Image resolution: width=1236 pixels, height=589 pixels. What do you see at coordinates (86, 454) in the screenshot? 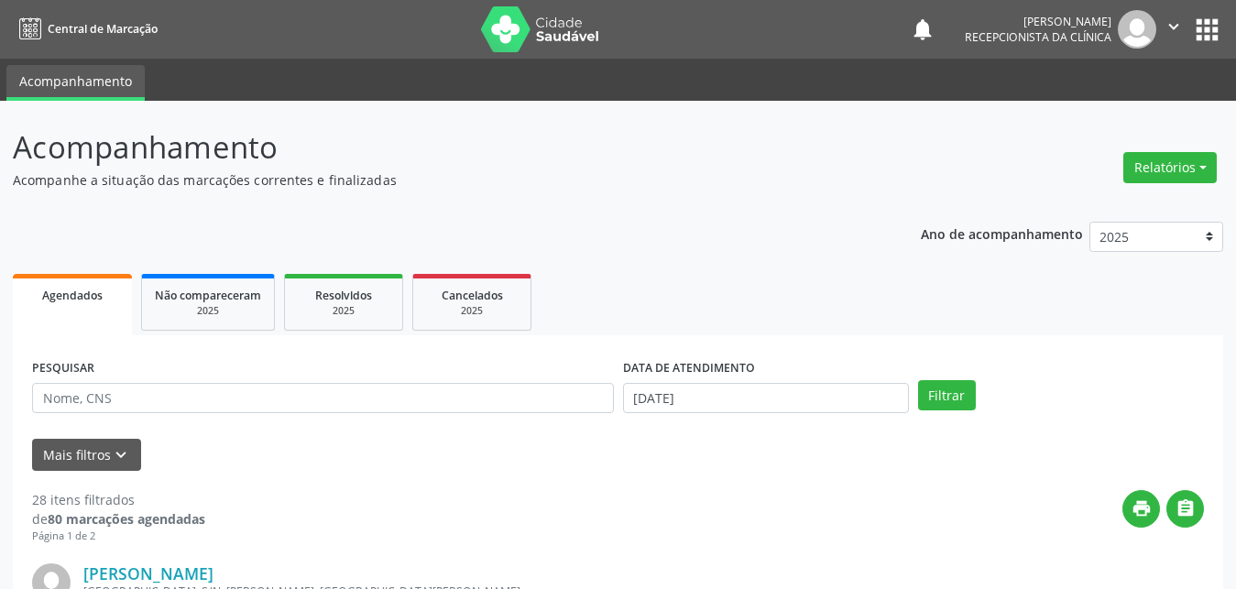
I see `button: Mais filtroskeyboard_arrow_down` at bounding box center [86, 454].